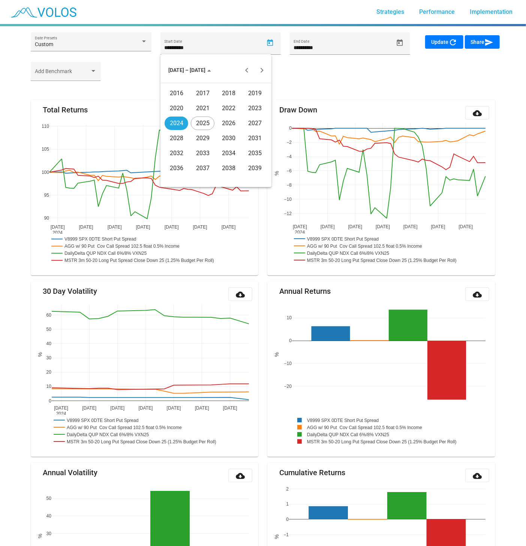 Image resolution: width=526 pixels, height=546 pixels. I want to click on div: 2027, so click(255, 123).